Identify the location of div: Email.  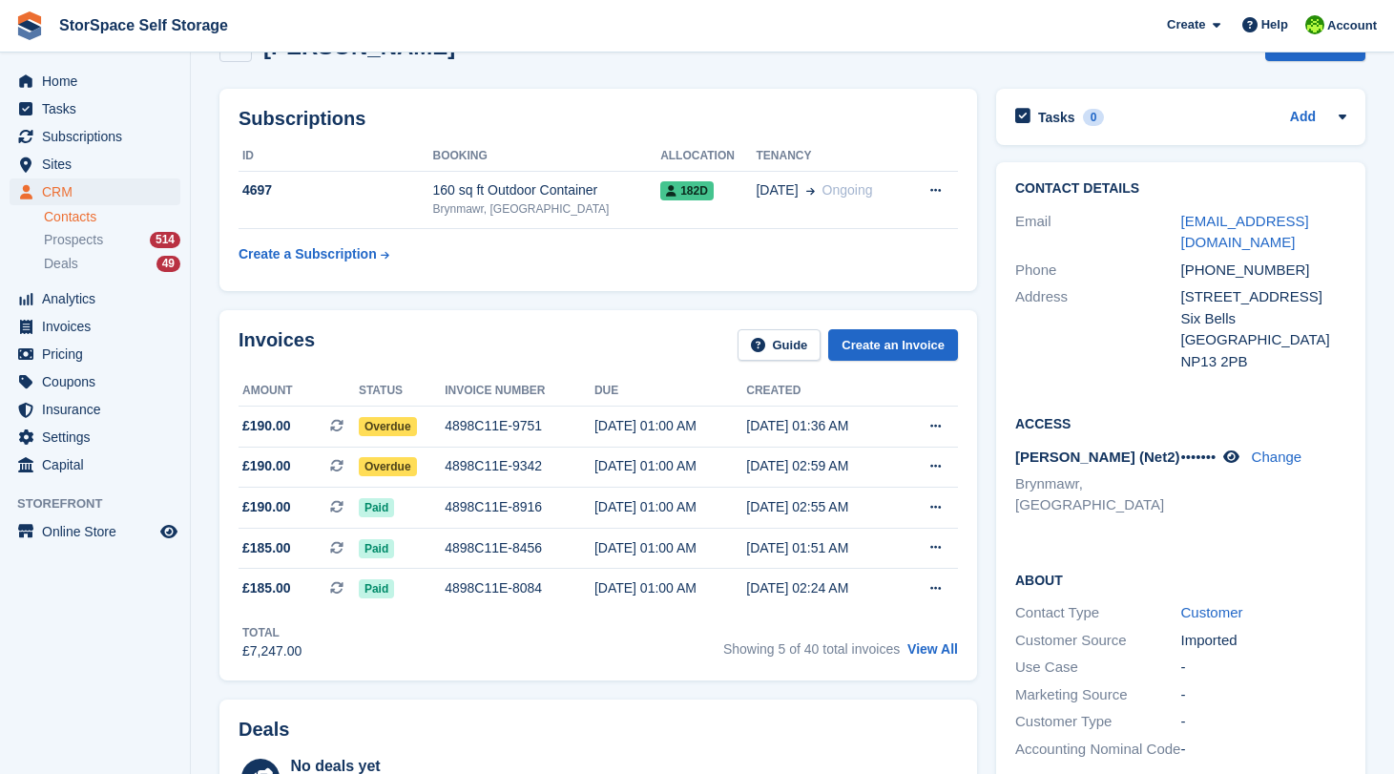
(1098, 232).